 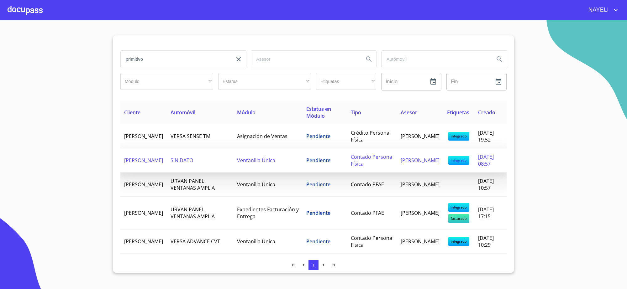 I want to click on button: clear input, so click(x=239, y=59).